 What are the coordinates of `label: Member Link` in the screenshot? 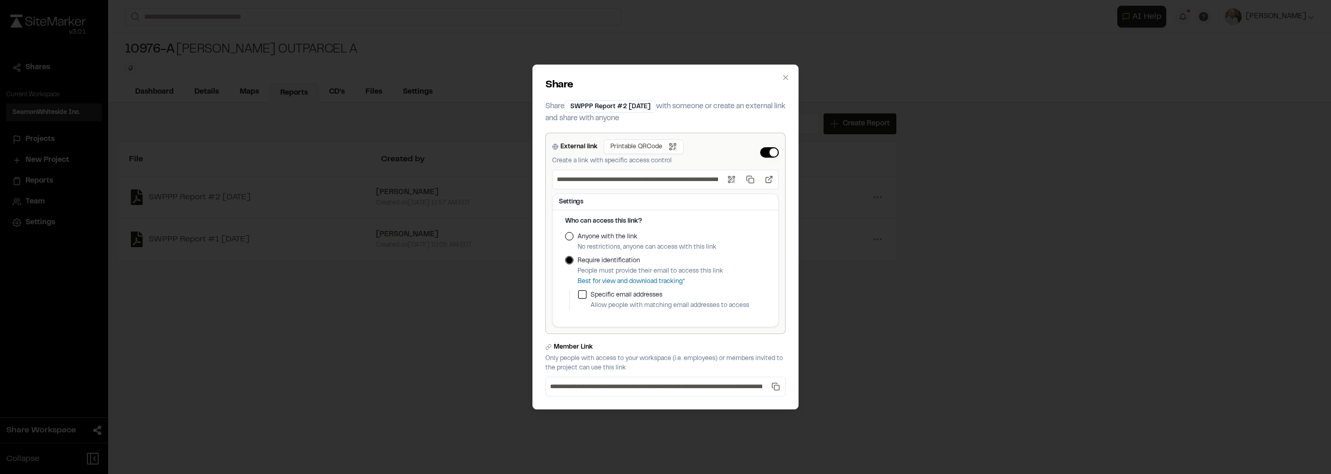 It's located at (573, 347).